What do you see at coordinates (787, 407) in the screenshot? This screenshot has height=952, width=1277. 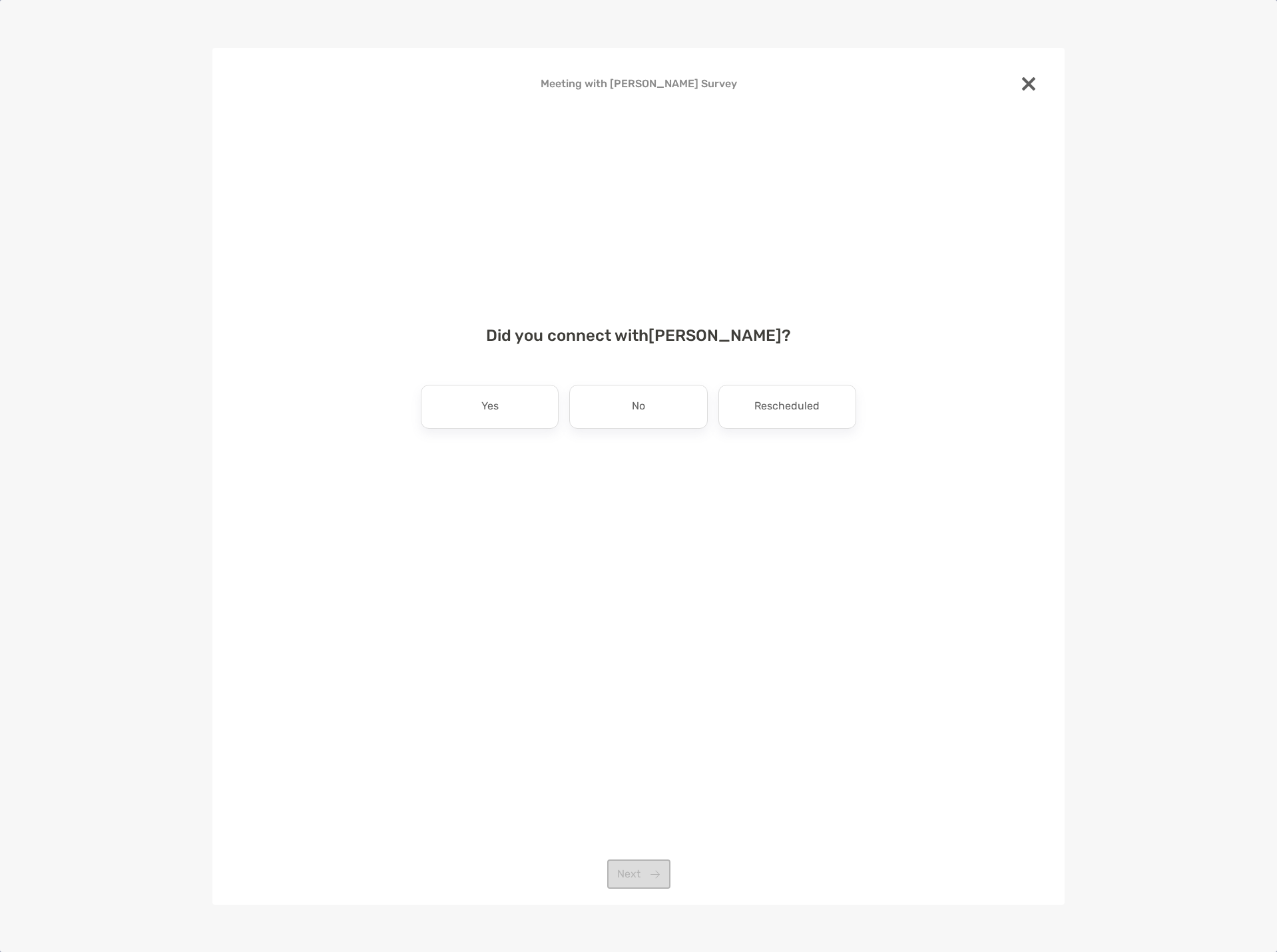 I see `p: Rescheduled` at bounding box center [787, 407].